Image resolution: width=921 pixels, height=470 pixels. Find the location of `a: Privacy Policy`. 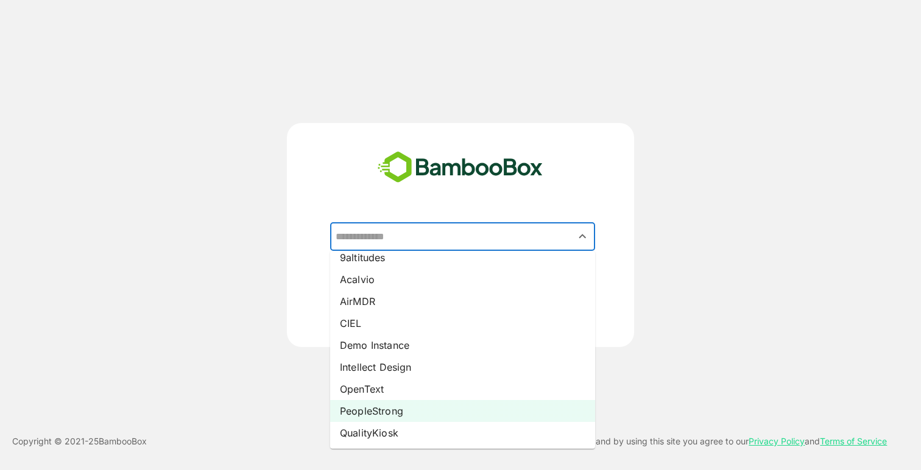

a: Privacy Policy is located at coordinates (777, 441).